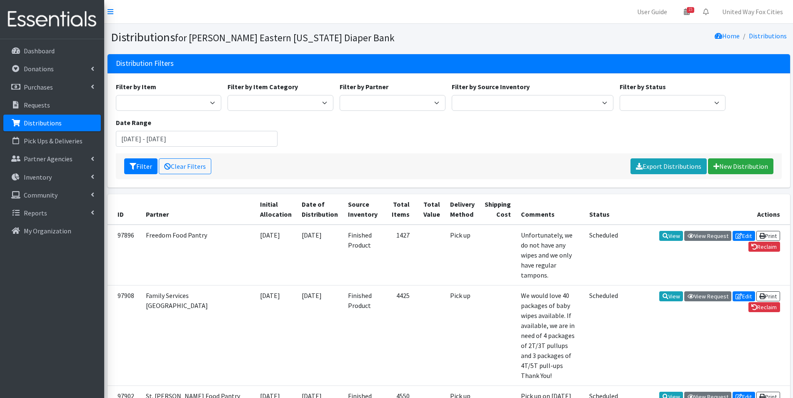  I want to click on a: User Guide, so click(652, 12).